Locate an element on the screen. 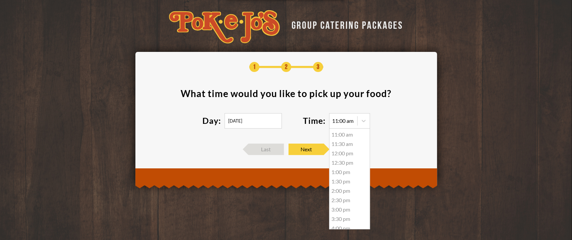  div: 3:00 pm is located at coordinates (350, 210).